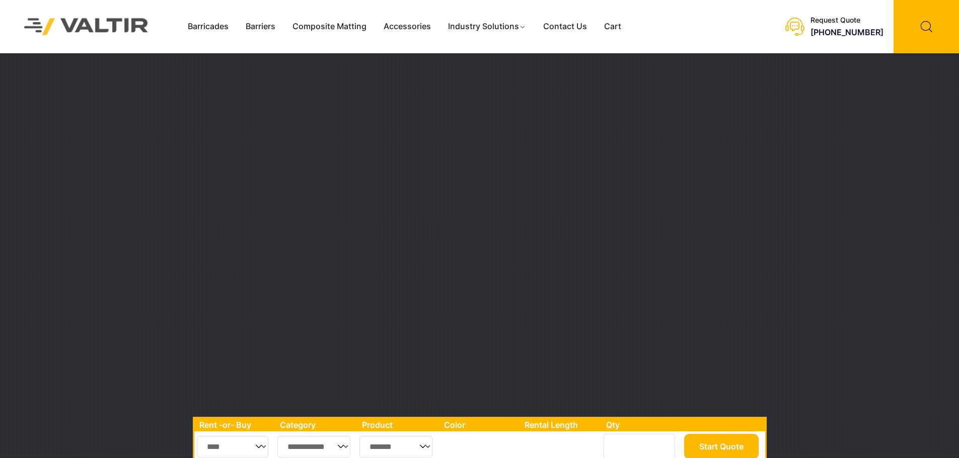 This screenshot has width=959, height=458. I want to click on a: Accessories, so click(407, 27).